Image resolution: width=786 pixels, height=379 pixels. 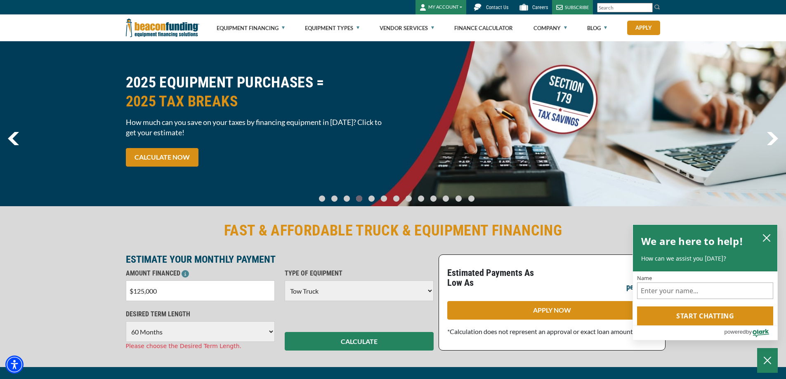 I want to click on span: 2025 TAX BREAKS, so click(x=257, y=101).